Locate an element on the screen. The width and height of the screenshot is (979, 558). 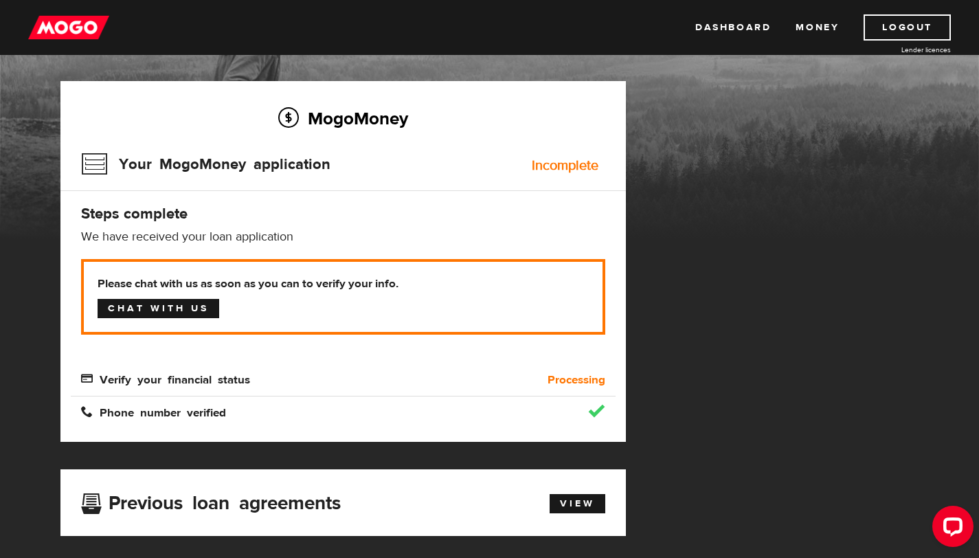
b: Processing is located at coordinates (576, 380).